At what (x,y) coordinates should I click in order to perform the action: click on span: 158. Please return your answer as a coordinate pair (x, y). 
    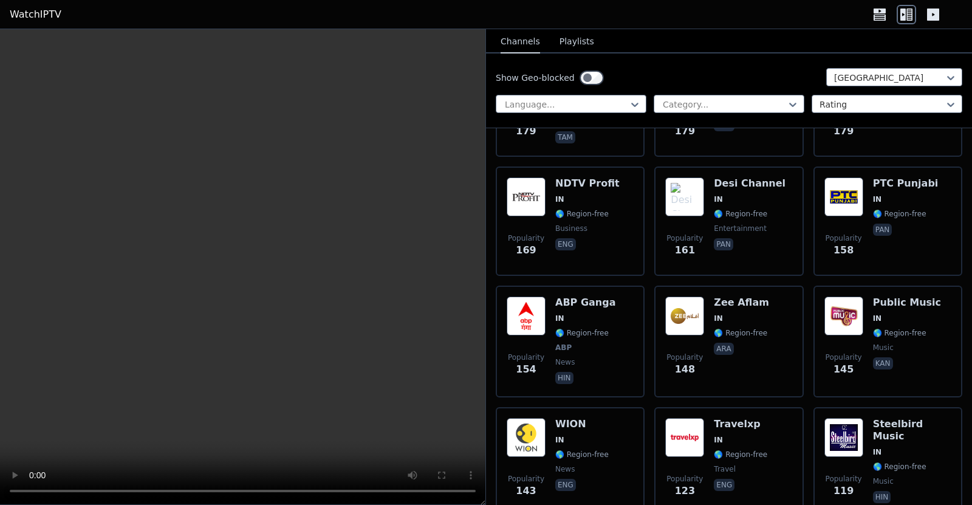
    Looking at the image, I should click on (843, 250).